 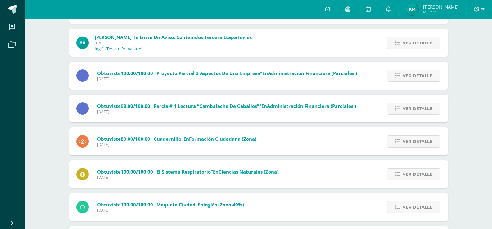 What do you see at coordinates (412, 9) in the screenshot?
I see `img: fb9f1107cd1fa844b7466aa3c0b07387.png` at bounding box center [412, 9].